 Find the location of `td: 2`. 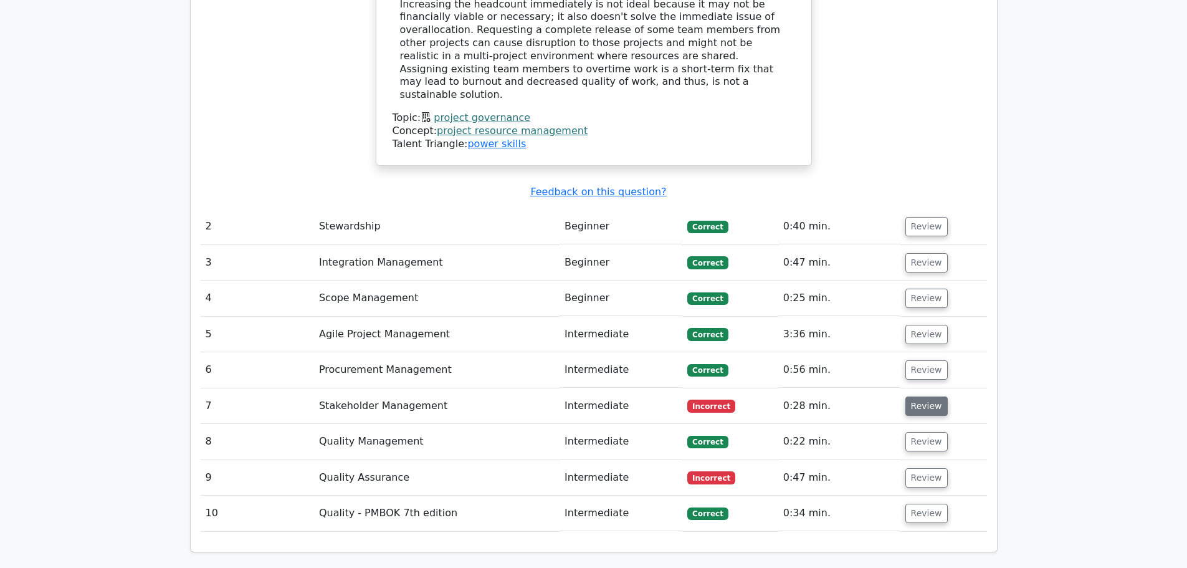

td: 2 is located at coordinates (257, 226).